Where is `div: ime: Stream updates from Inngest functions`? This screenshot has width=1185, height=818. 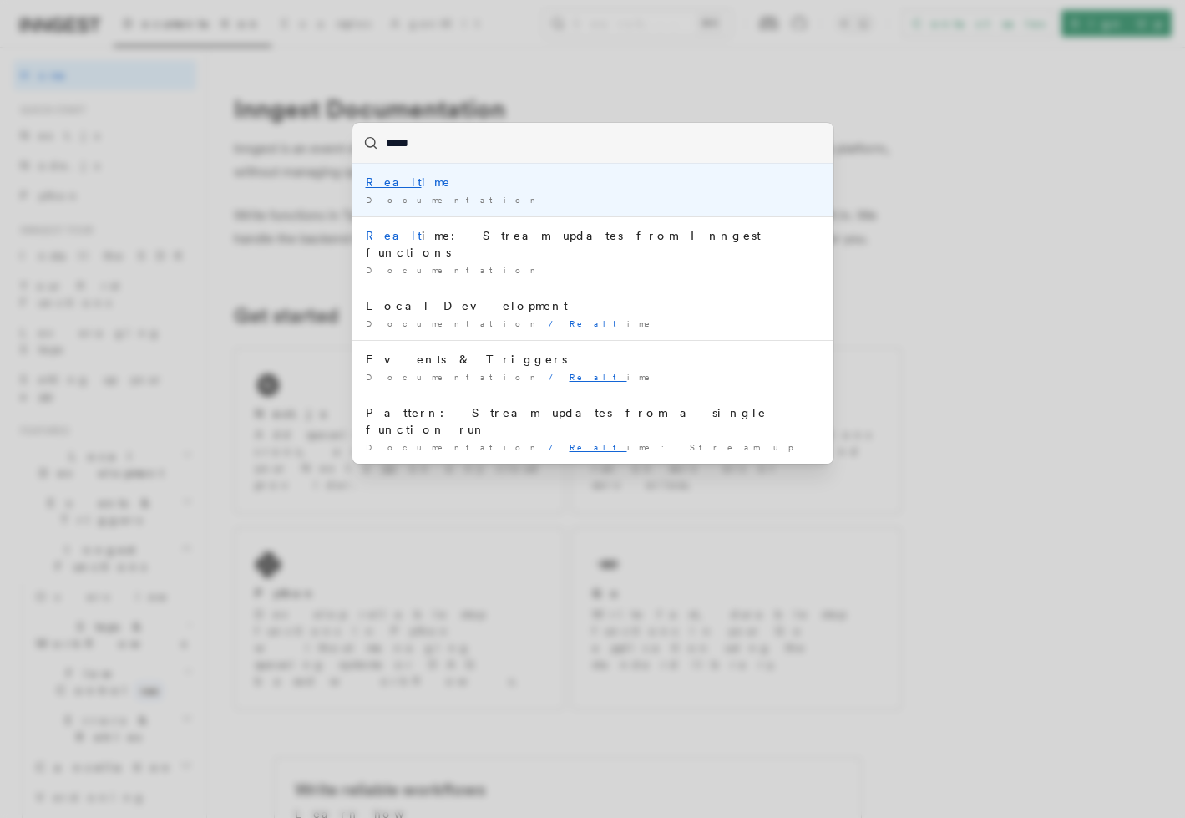
div: ime: Stream updates from Inngest functions is located at coordinates (593, 244).